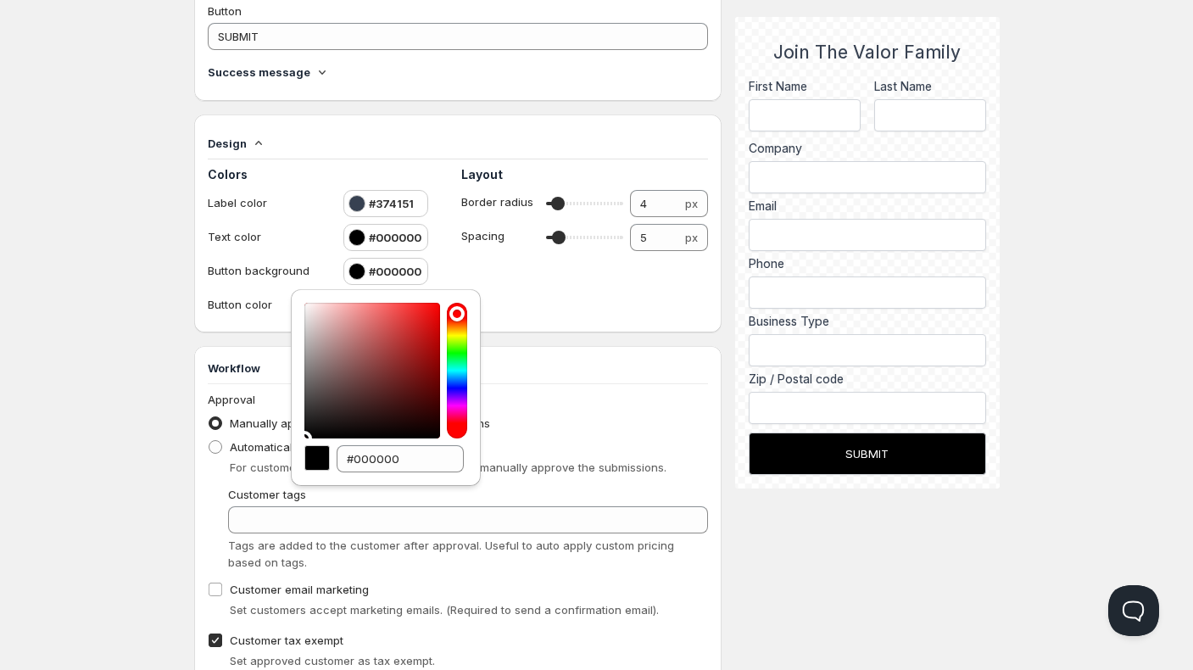  Describe the element at coordinates (267, 203) in the screenshot. I see `p: Label color` at that location.